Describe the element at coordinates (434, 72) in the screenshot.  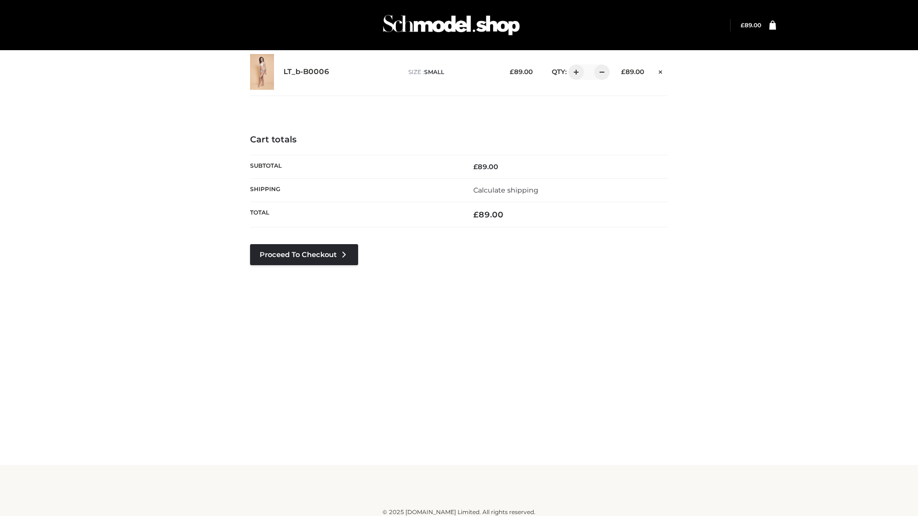
I see `span: SMALL` at that location.